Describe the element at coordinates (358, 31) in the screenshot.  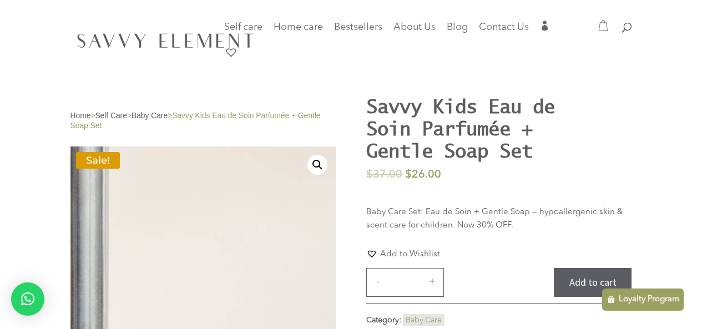
I see `a: Bestsellers` at that location.